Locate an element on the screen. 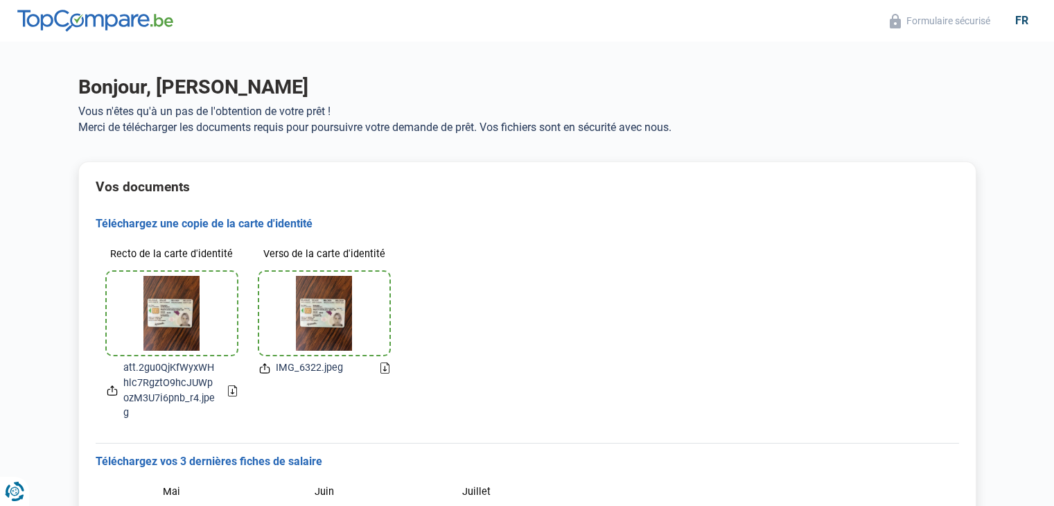 The image size is (1054, 506). span: IMG_6322.jpeg is located at coordinates (309, 368).